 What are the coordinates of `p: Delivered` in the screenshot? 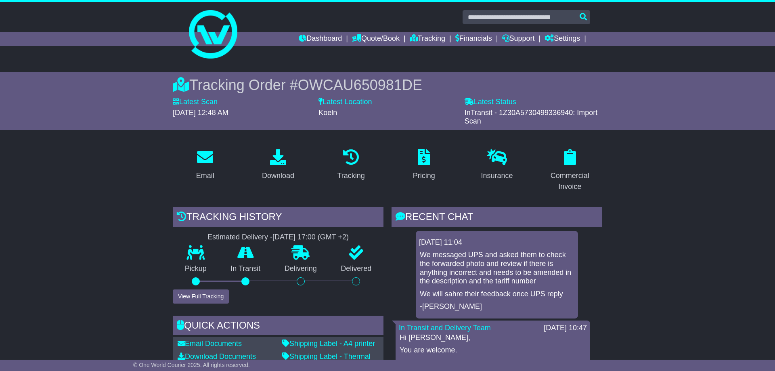 It's located at (357, 269).